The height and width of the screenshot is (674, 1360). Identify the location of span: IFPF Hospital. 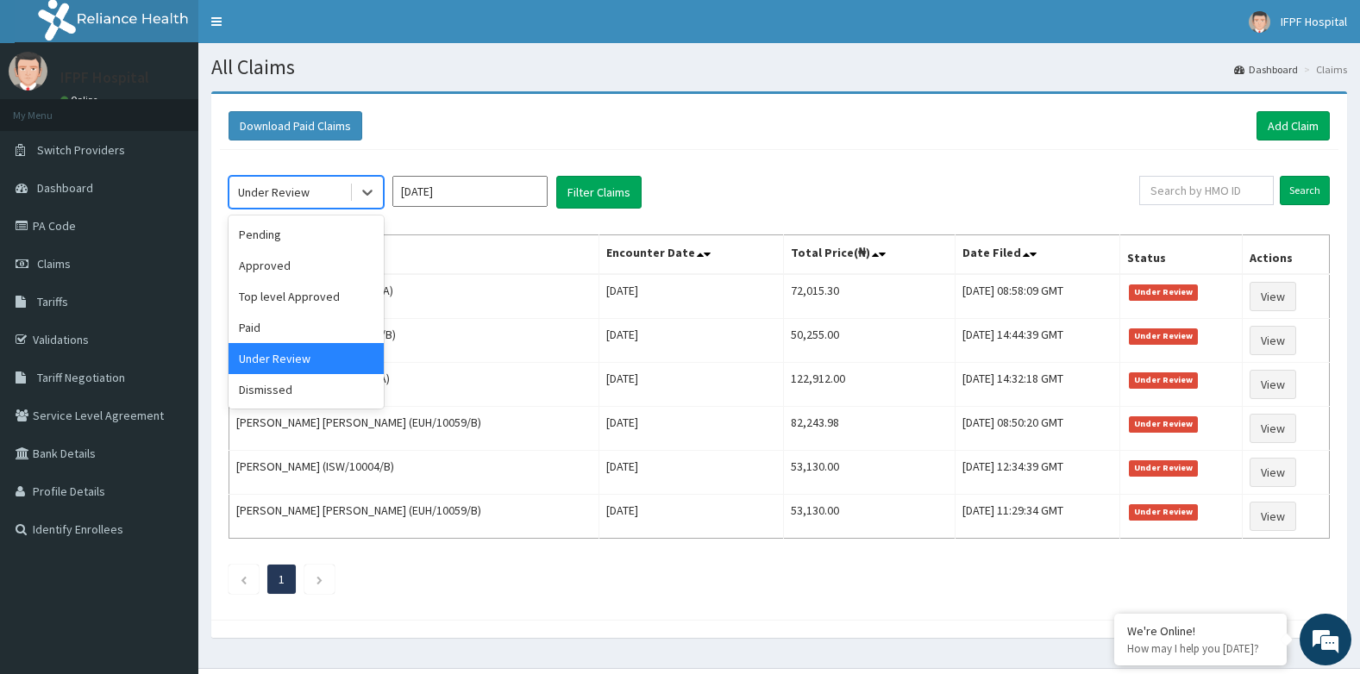
(1313, 22).